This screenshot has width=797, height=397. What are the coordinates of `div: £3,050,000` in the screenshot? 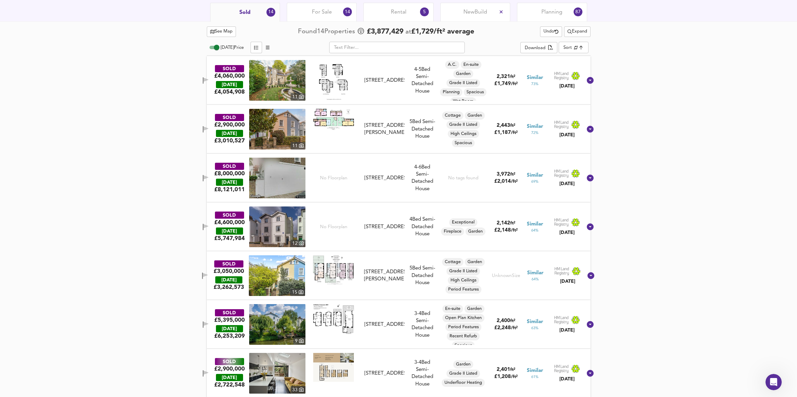 It's located at (229, 271).